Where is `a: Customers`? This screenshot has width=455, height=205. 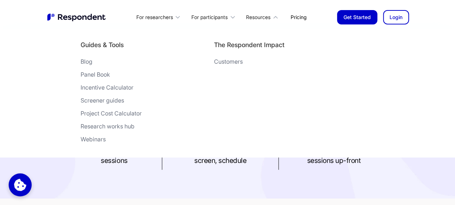 a: Customers is located at coordinates (249, 63).